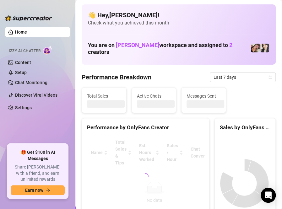 The height and width of the screenshot is (209, 282). What do you see at coordinates (245, 127) in the screenshot?
I see `div: Sales by OnlyFans Creator` at bounding box center [245, 127].